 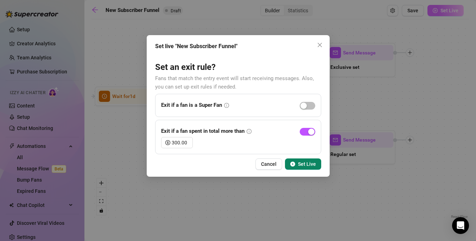 I want to click on span: close, so click(x=320, y=45).